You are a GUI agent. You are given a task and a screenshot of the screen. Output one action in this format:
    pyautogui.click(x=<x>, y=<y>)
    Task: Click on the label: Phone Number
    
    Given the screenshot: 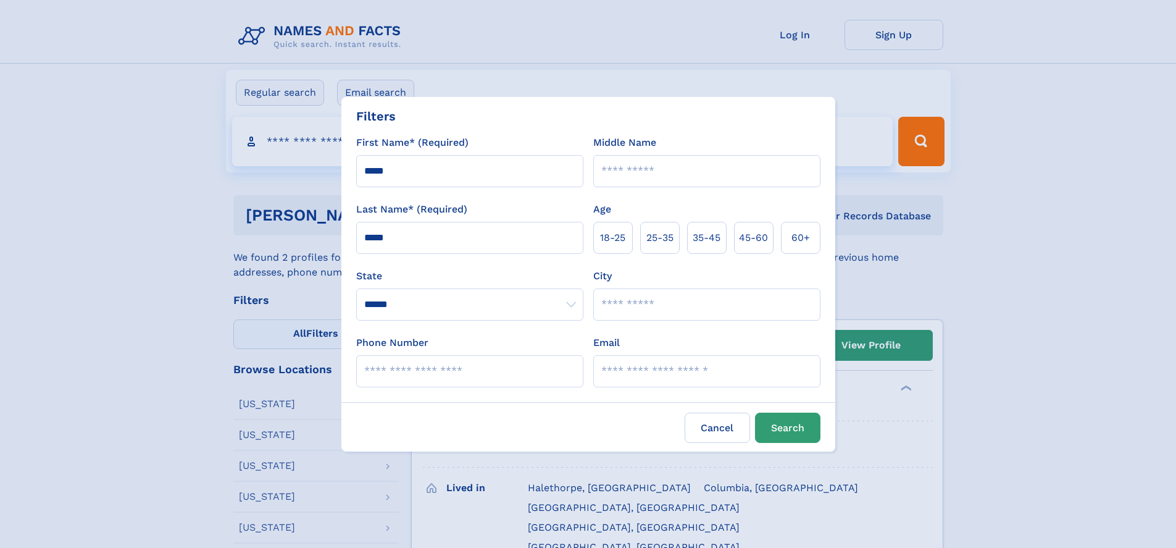 What is the action you would take?
    pyautogui.click(x=392, y=343)
    